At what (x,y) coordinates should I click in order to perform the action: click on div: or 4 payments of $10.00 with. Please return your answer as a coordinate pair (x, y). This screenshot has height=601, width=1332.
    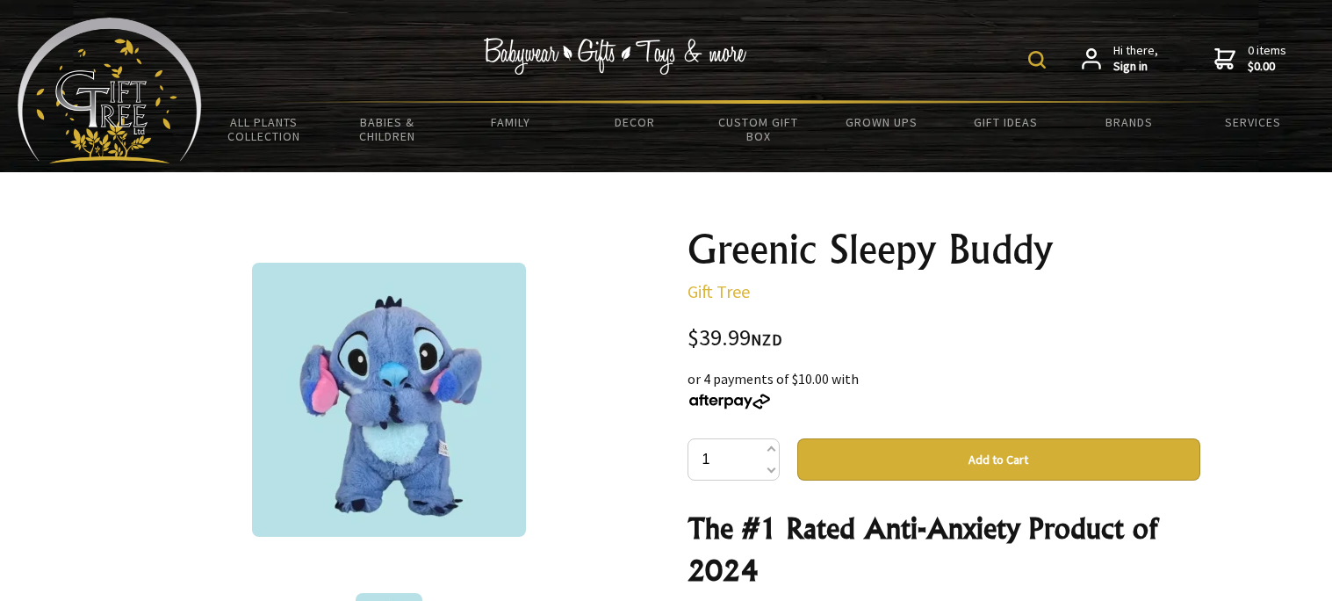
    Looking at the image, I should click on (944, 389).